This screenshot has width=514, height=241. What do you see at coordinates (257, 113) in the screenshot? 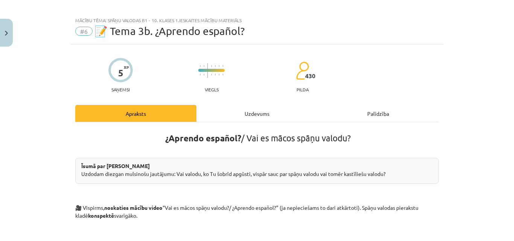
I see `div: Uzdevums` at bounding box center [257, 113].